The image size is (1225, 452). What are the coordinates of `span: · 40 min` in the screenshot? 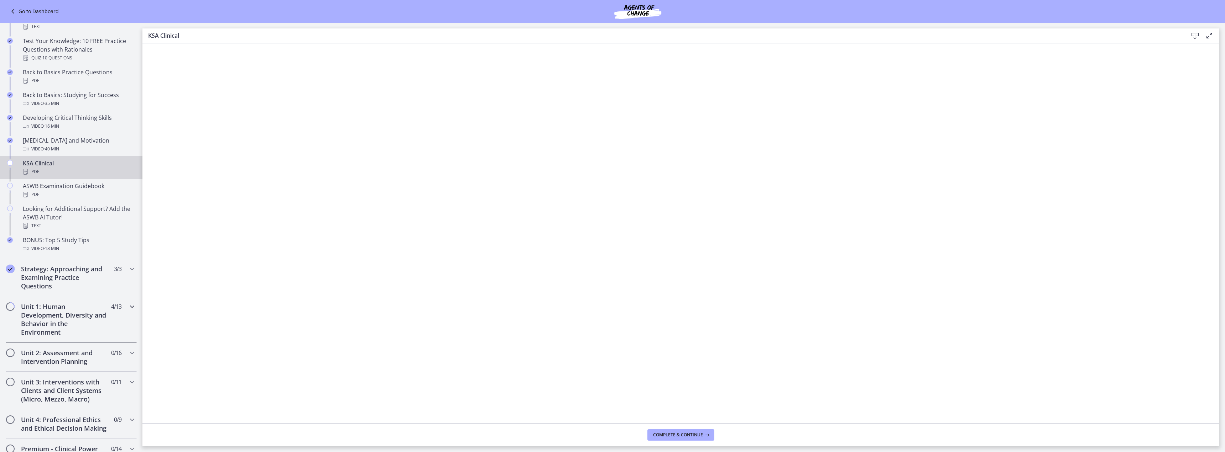 It's located at (51, 149).